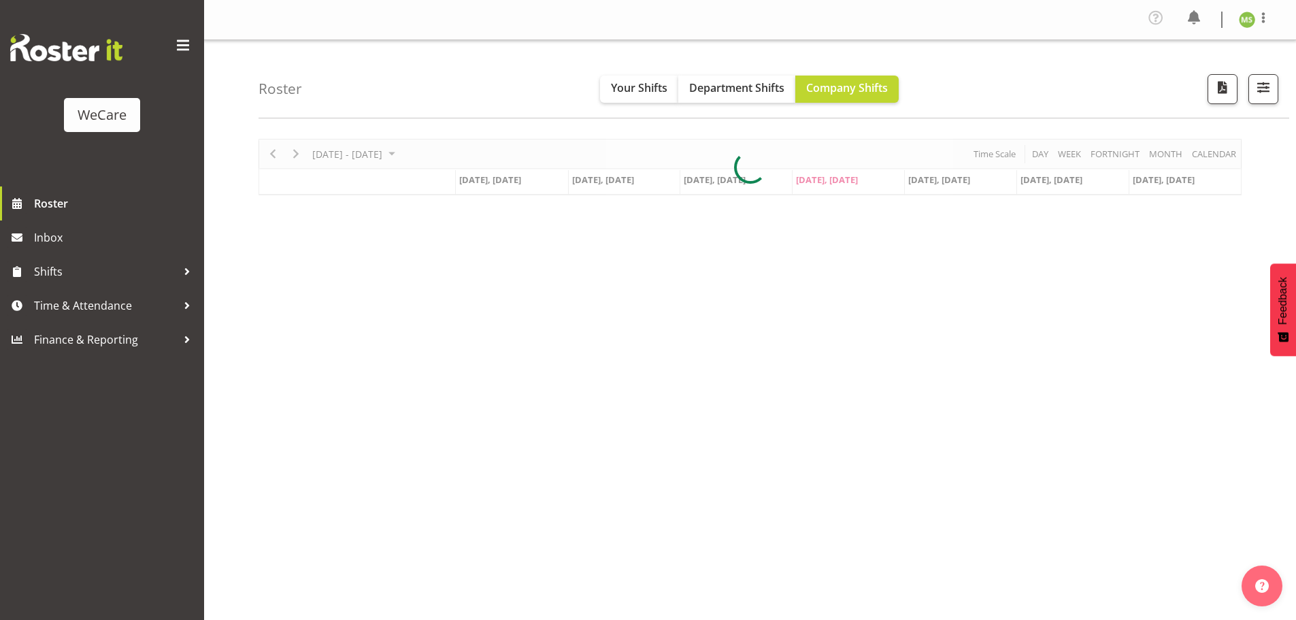  What do you see at coordinates (66, 48) in the screenshot?
I see `img: Rosterit website logo` at bounding box center [66, 48].